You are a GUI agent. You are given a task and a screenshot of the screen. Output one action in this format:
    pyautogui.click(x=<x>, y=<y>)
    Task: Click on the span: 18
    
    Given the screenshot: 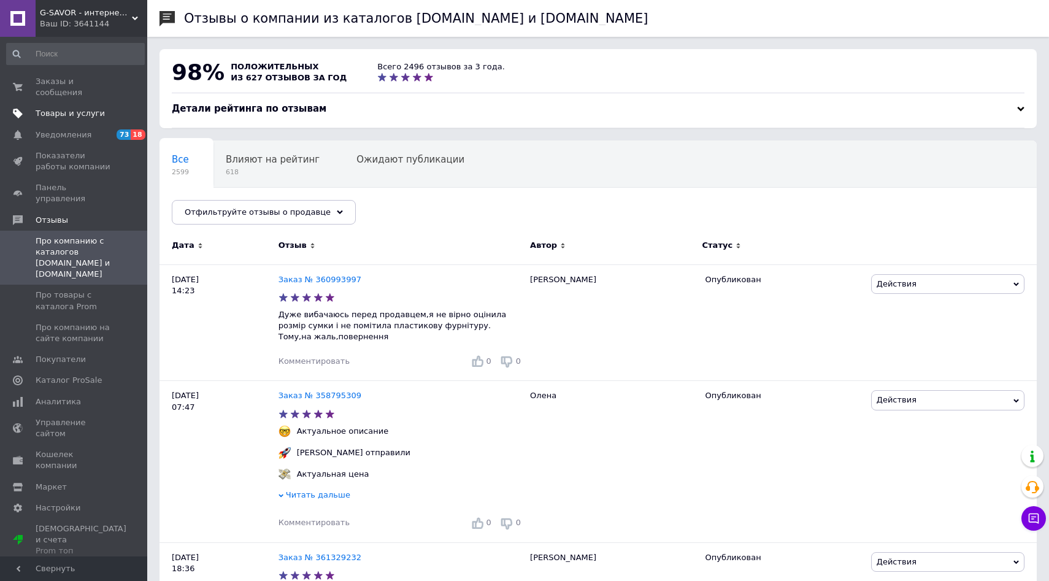 What is the action you would take?
    pyautogui.click(x=137, y=134)
    